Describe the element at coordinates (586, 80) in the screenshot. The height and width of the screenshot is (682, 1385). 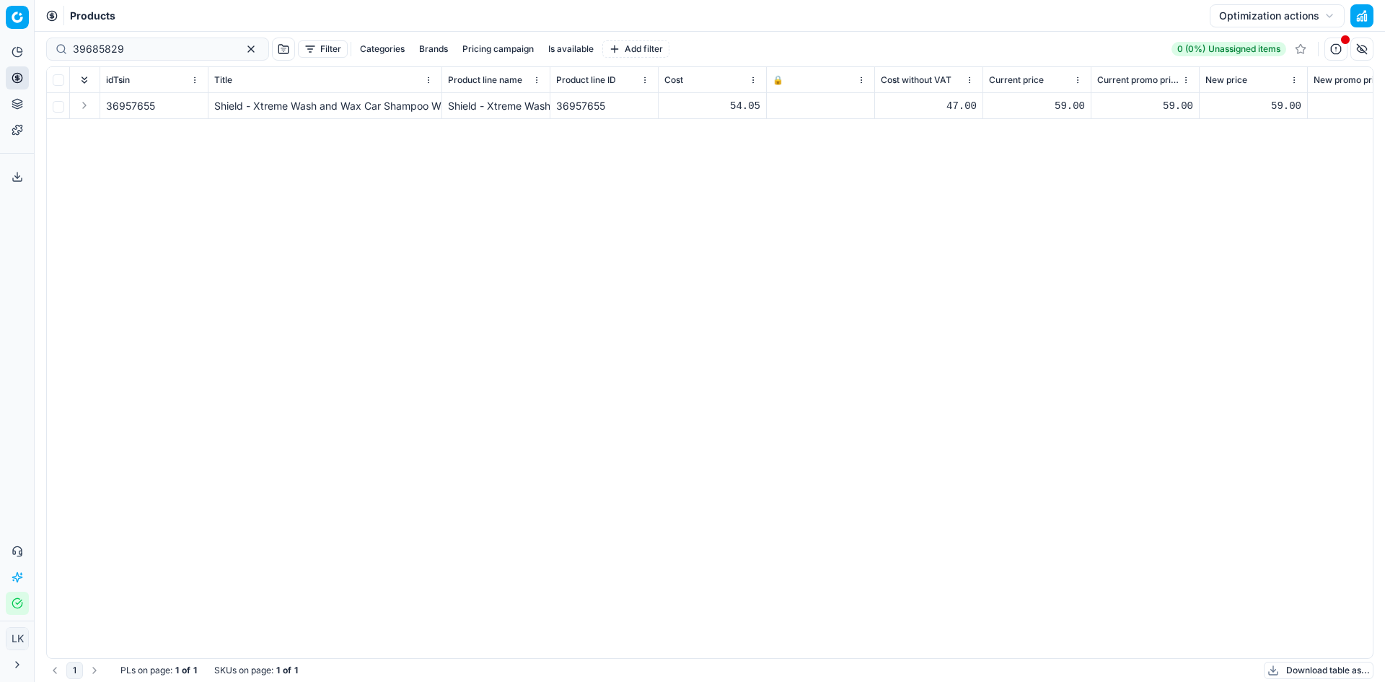
I see `span: Product line ID` at that location.